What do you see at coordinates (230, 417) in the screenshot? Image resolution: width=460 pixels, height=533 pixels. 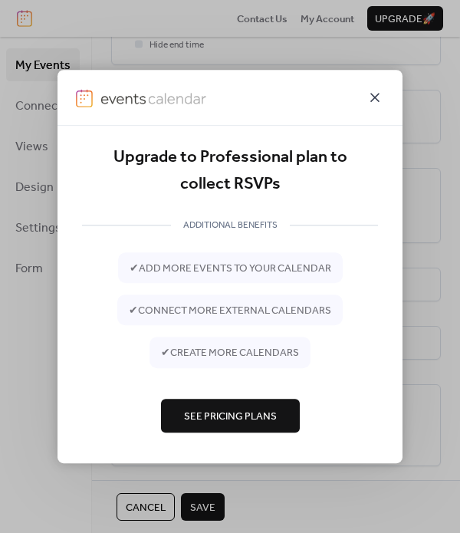 I see `span: See Pricing Plans` at bounding box center [230, 417].